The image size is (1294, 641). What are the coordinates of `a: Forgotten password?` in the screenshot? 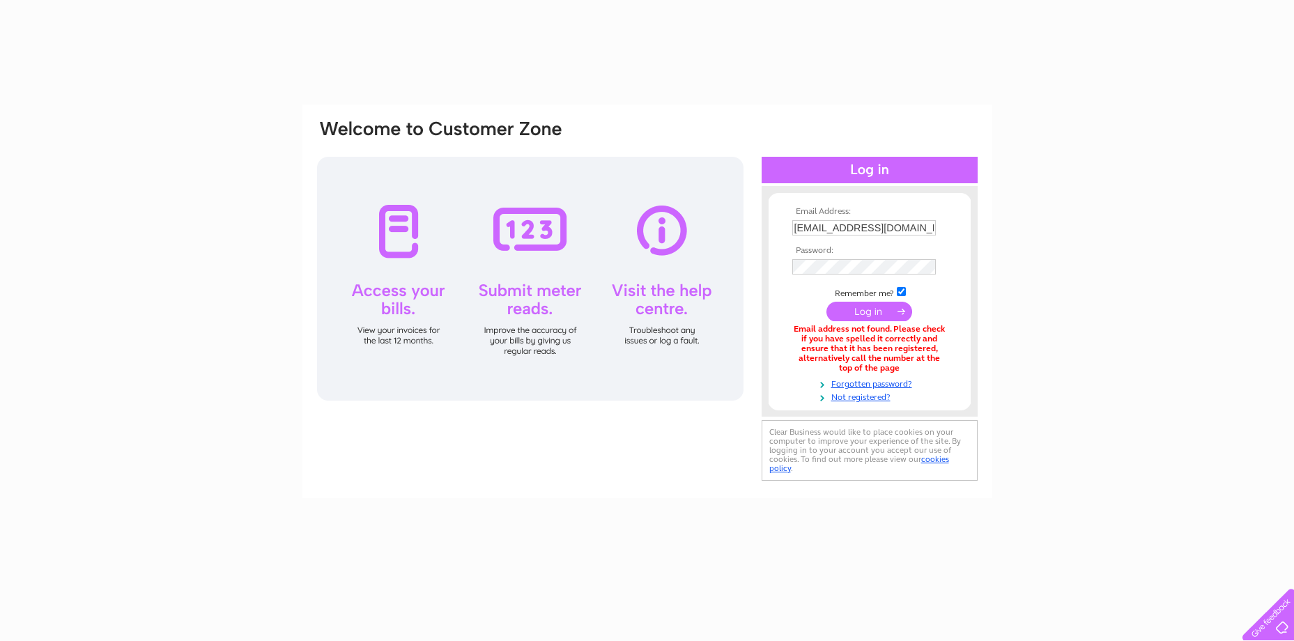 It's located at (871, 382).